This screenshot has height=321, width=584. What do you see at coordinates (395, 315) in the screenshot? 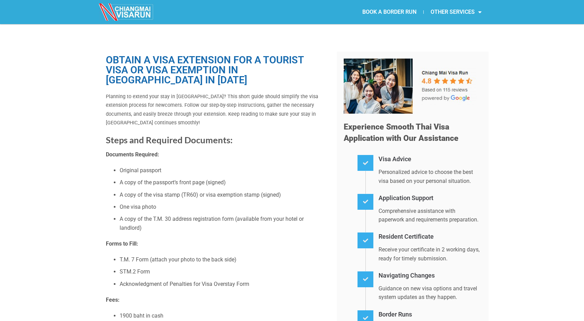
I see `a: Border Runs` at bounding box center [395, 315].